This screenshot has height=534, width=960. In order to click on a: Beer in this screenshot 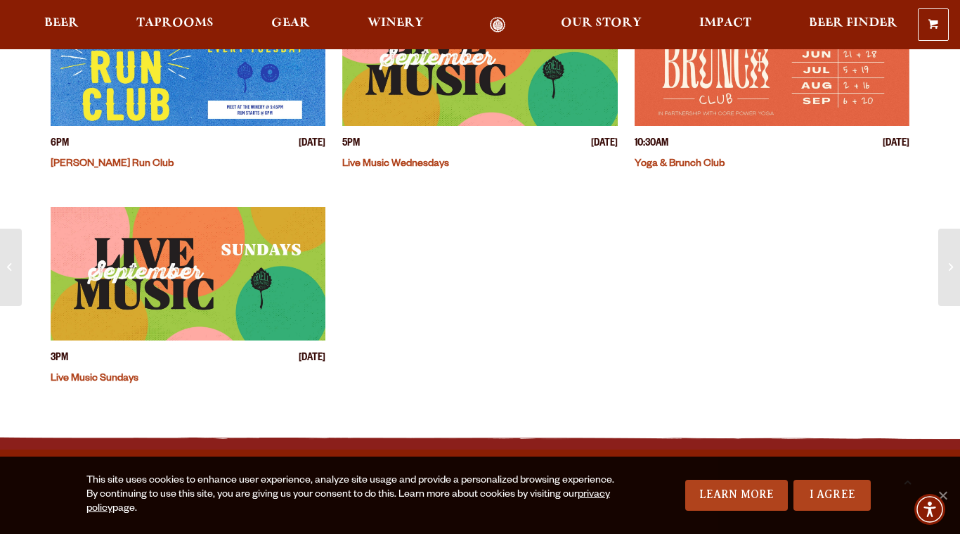, I will do `click(61, 25)`.